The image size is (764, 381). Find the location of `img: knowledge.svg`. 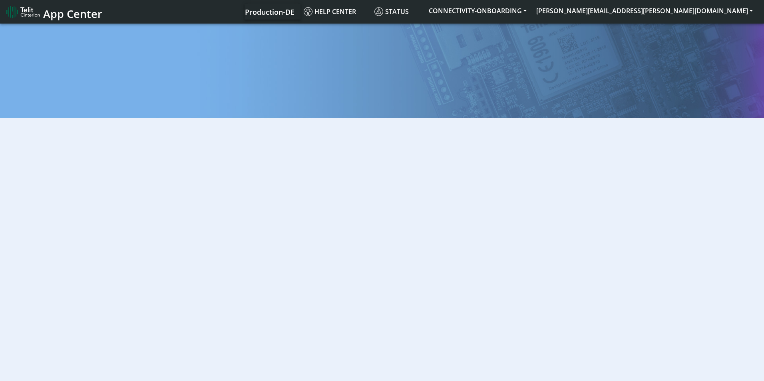

img: knowledge.svg is located at coordinates (308, 12).